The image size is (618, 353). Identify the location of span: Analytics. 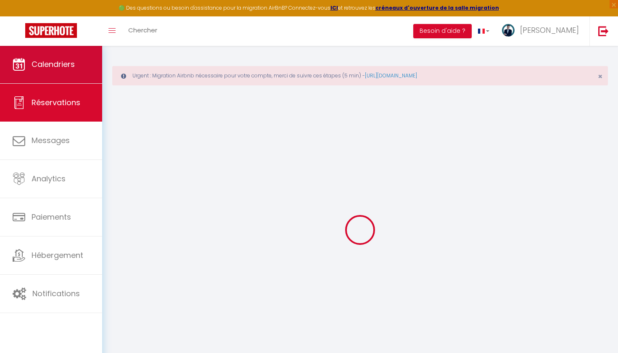
(48, 178).